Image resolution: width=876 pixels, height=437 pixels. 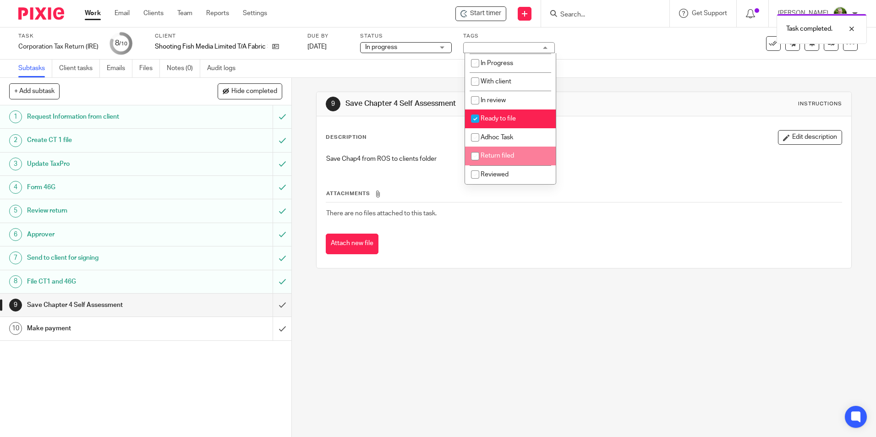 I want to click on h1: Send to client for signing, so click(x=106, y=258).